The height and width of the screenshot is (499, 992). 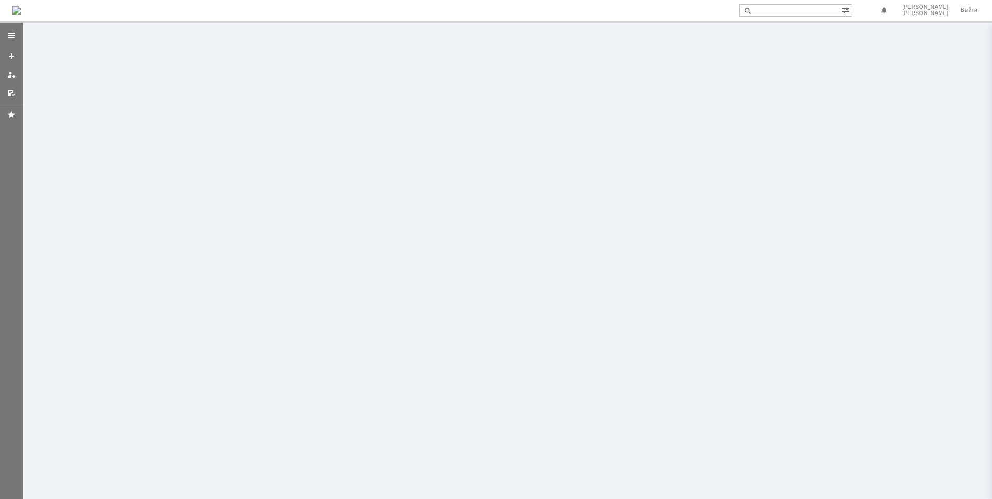 I want to click on a: Мои согласования, so click(x=11, y=93).